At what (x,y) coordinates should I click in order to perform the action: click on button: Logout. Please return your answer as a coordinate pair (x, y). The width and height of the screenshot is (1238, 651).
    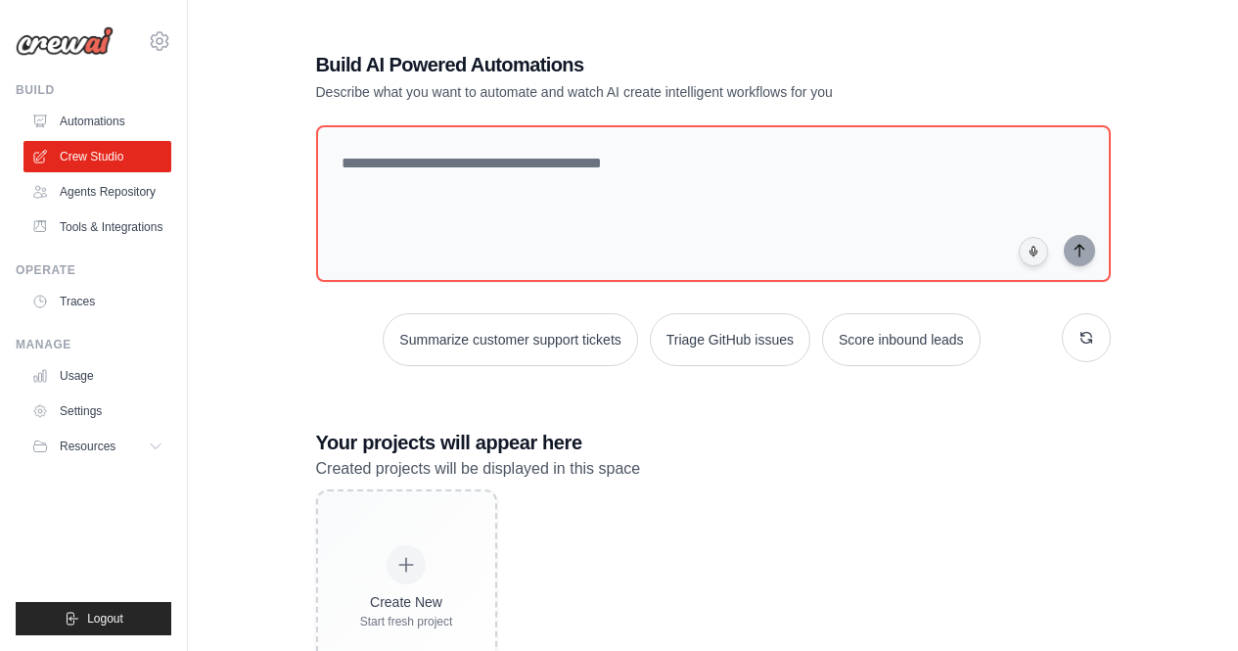
    Looking at the image, I should click on (93, 619).